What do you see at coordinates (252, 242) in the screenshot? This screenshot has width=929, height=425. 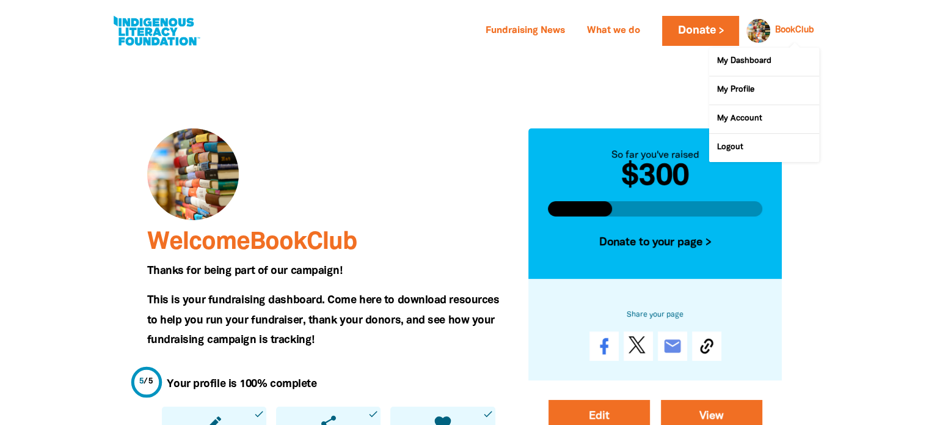 I see `span: Welcome BookClub` at bounding box center [252, 242].